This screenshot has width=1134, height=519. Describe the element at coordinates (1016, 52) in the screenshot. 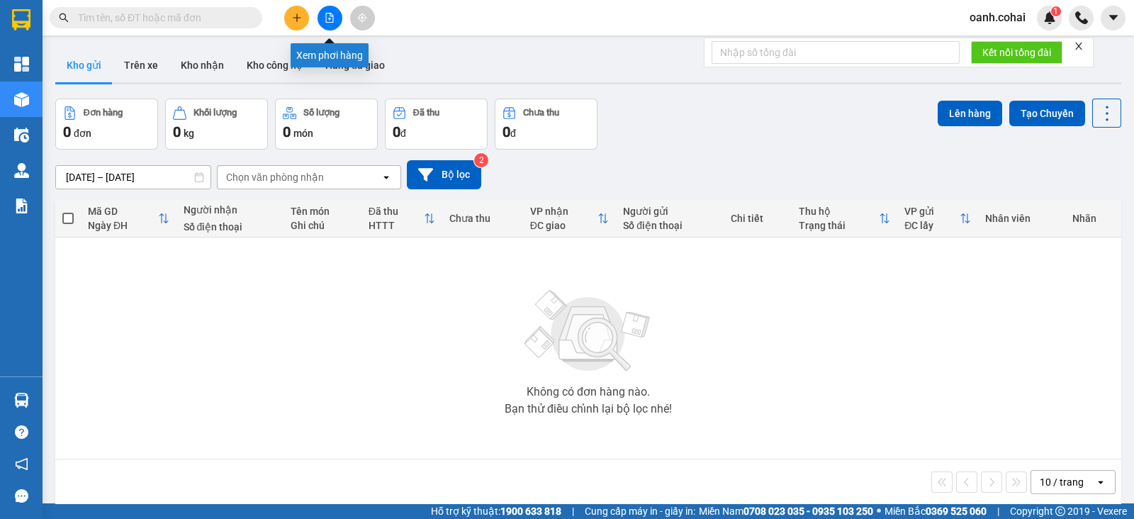

I see `span: Kết nối tổng đài` at that location.